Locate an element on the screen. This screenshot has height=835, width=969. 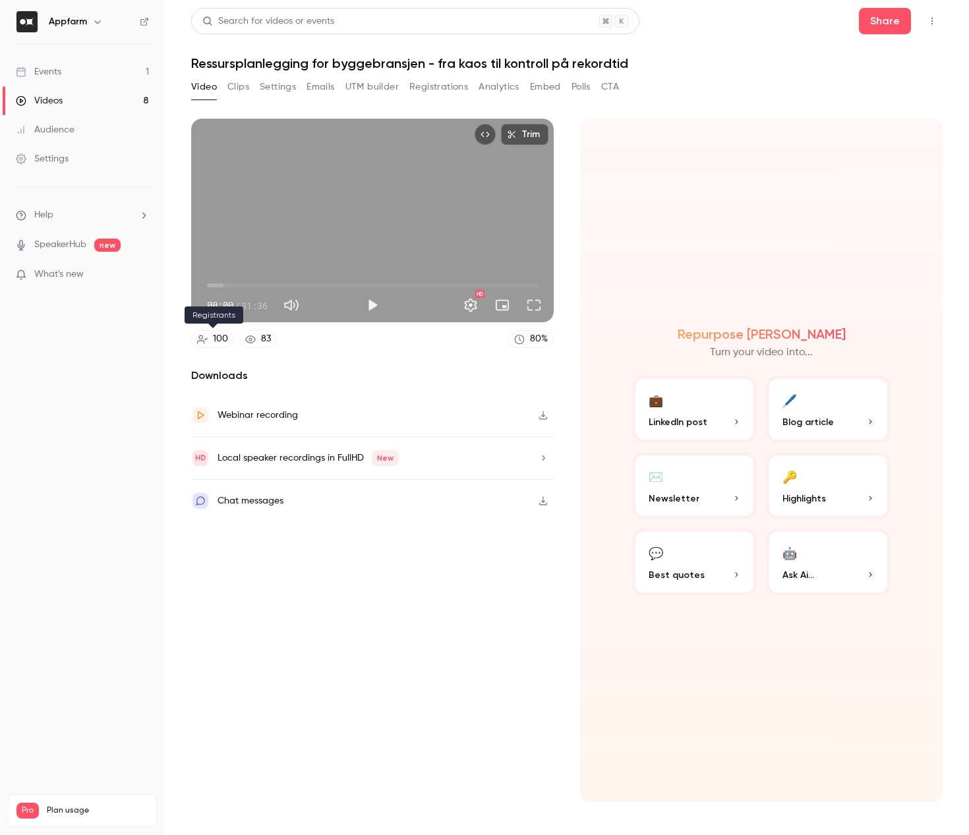
button: 💬Best quotes is located at coordinates (694, 562).